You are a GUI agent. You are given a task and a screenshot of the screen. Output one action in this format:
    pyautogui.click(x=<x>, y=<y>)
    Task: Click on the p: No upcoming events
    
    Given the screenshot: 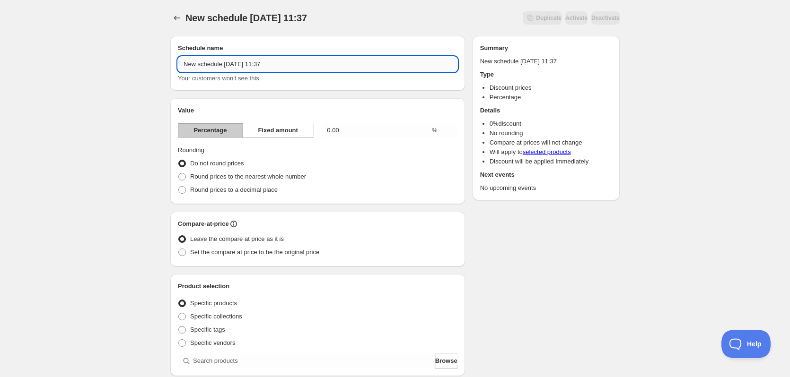 What is the action you would take?
    pyautogui.click(x=546, y=188)
    